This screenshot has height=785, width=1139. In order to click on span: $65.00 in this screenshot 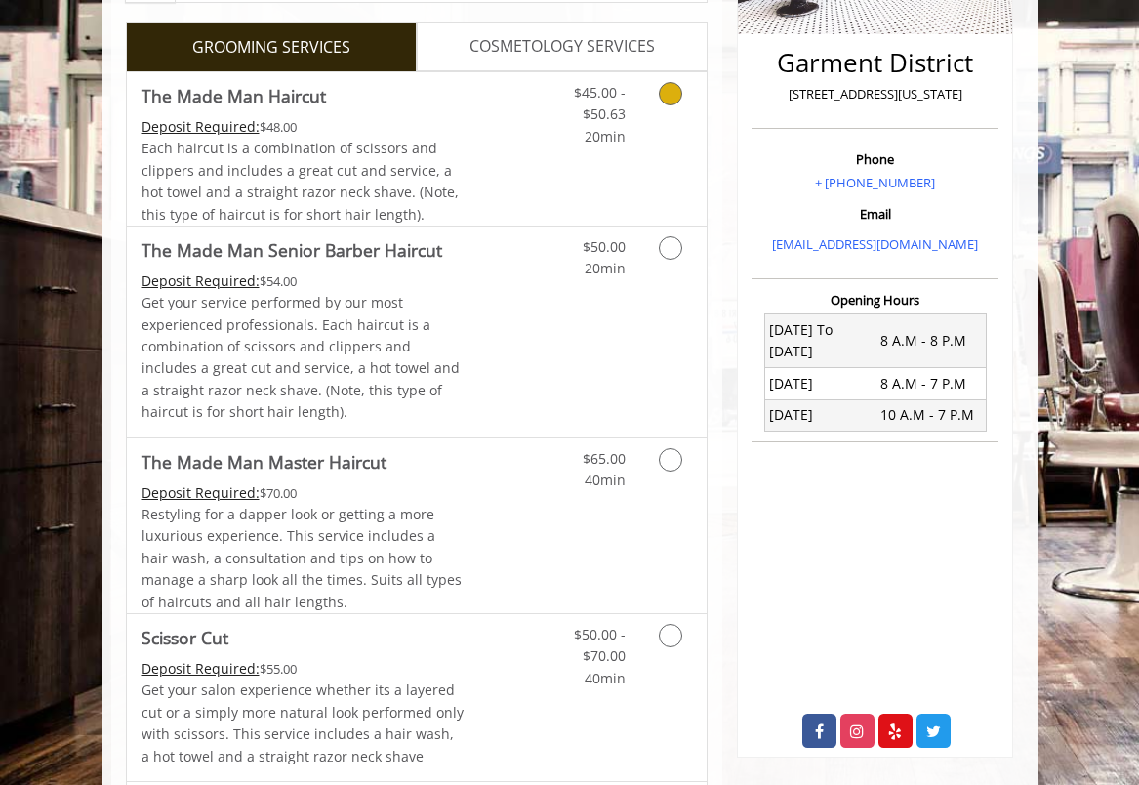, I will do `click(604, 458)`.